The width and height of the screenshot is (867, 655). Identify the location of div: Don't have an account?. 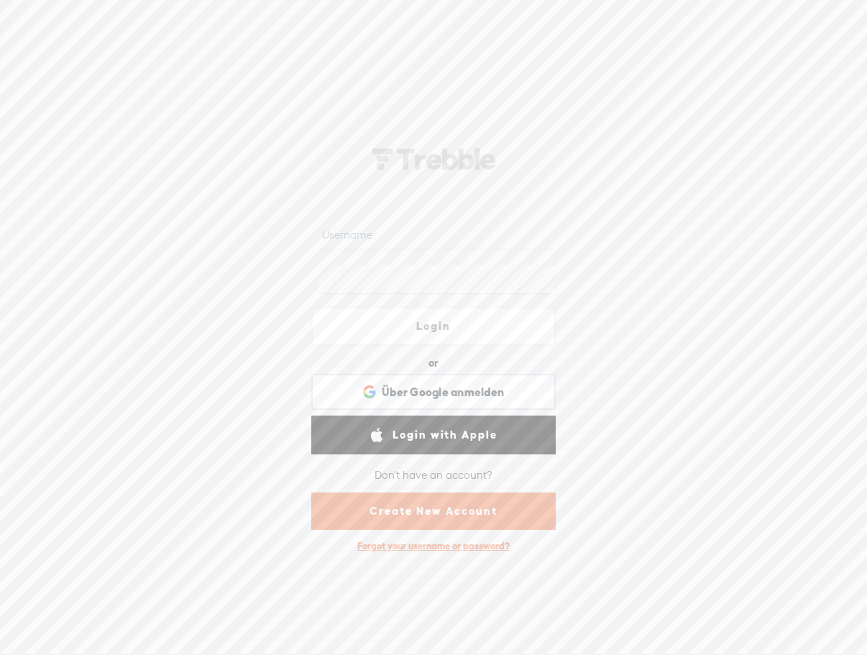
(434, 475).